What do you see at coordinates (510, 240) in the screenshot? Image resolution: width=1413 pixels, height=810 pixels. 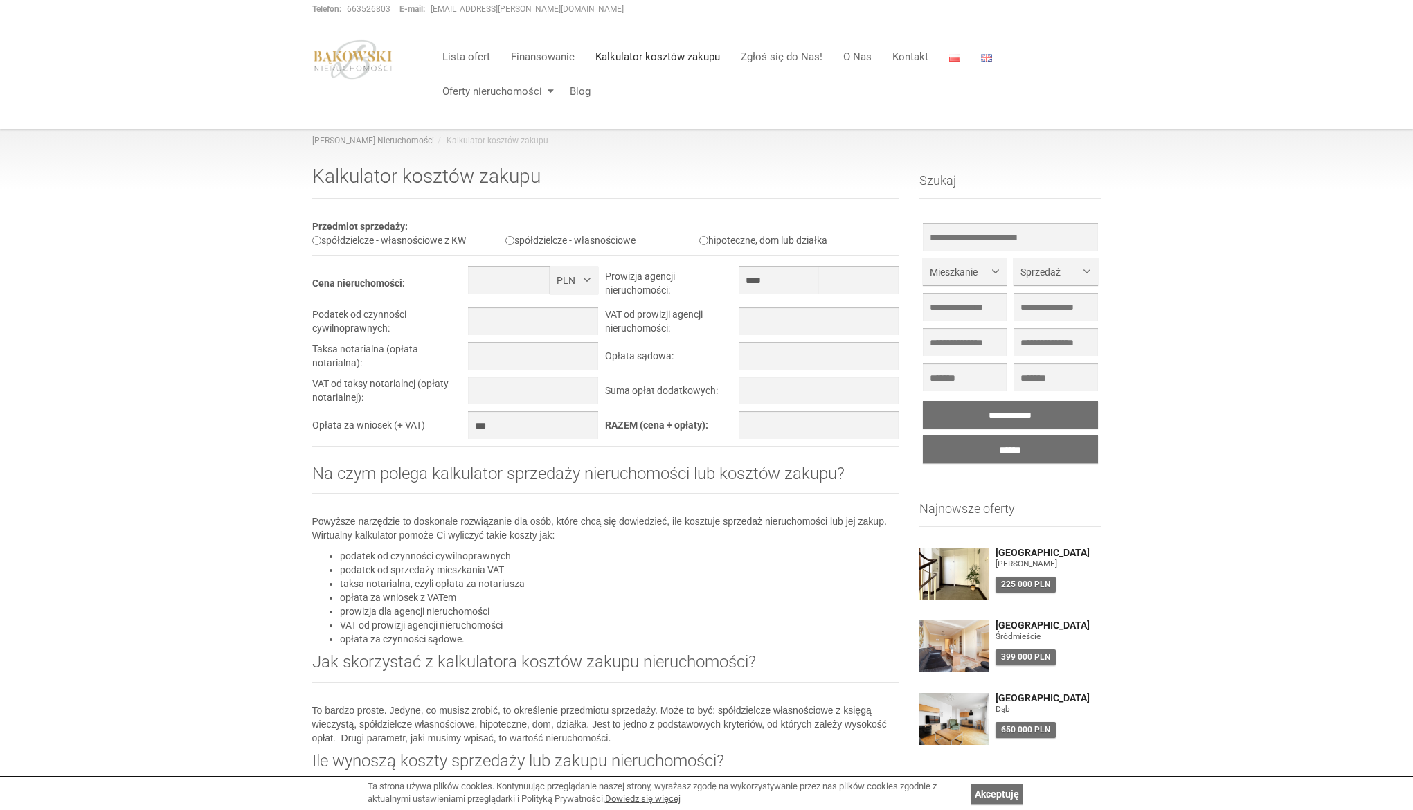 I see `input: spółdzielcze - własnościowe` at bounding box center [510, 240].